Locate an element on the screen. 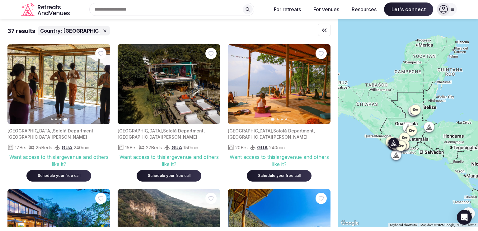  span: Country: is located at coordinates (51, 31).